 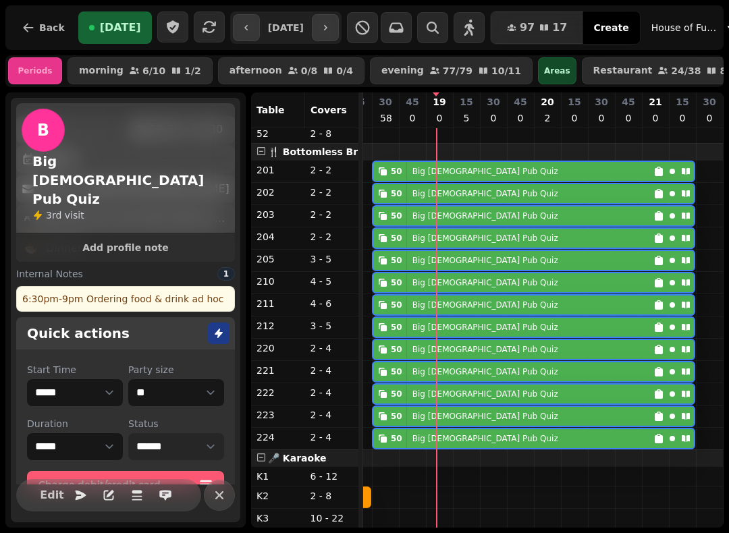 I want to click on label: Start Time, so click(x=75, y=370).